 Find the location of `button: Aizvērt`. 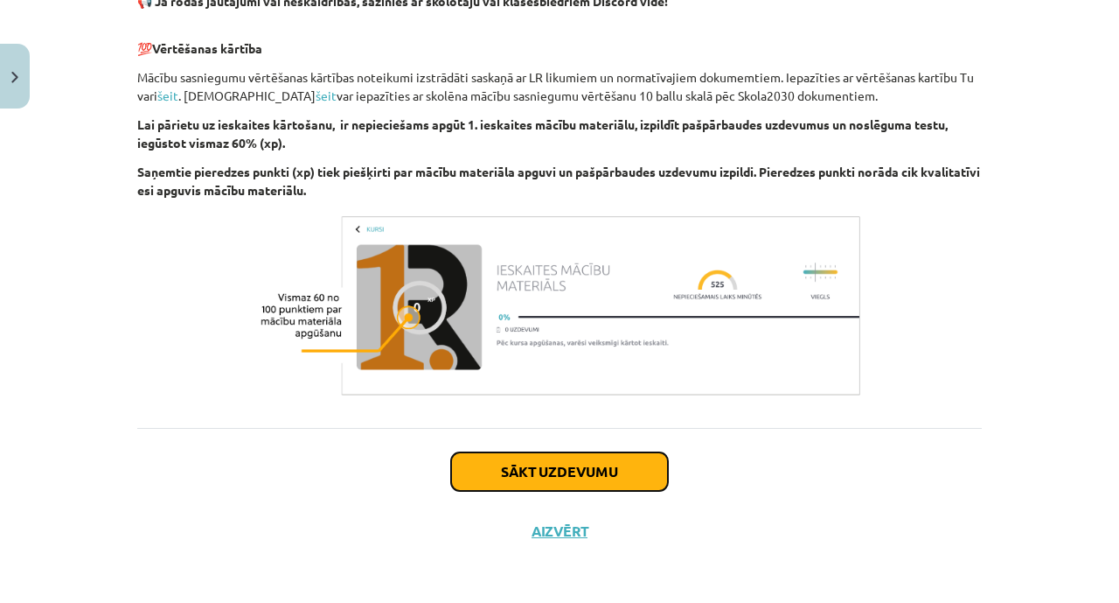

button: Aizvērt is located at coordinates (560, 531).